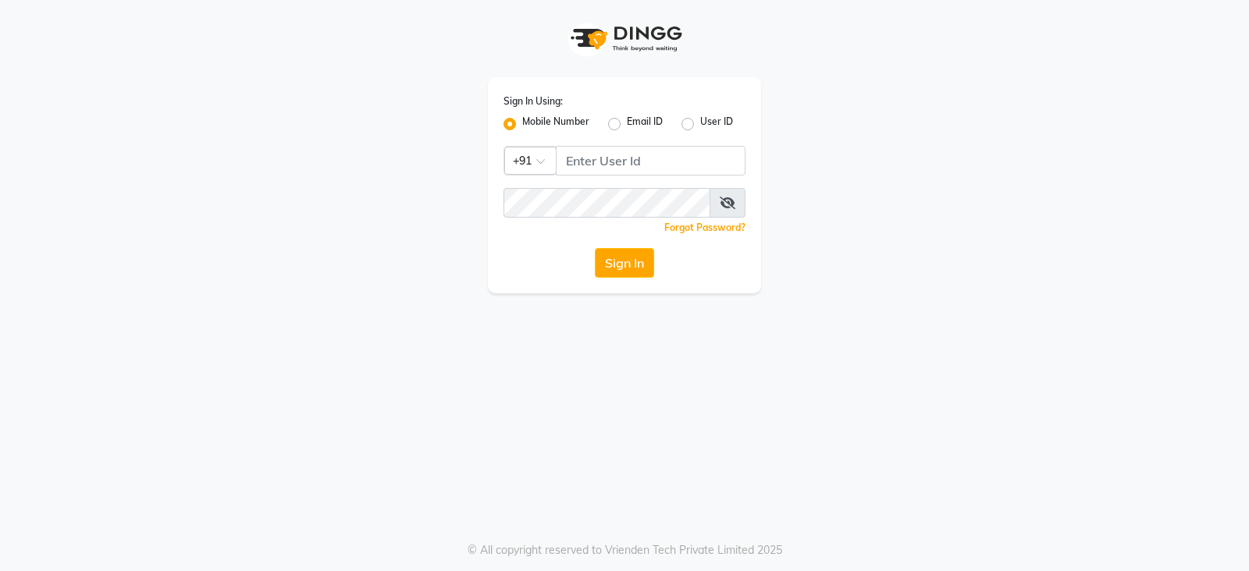 The height and width of the screenshot is (571, 1249). I want to click on label: Mobile Number, so click(556, 124).